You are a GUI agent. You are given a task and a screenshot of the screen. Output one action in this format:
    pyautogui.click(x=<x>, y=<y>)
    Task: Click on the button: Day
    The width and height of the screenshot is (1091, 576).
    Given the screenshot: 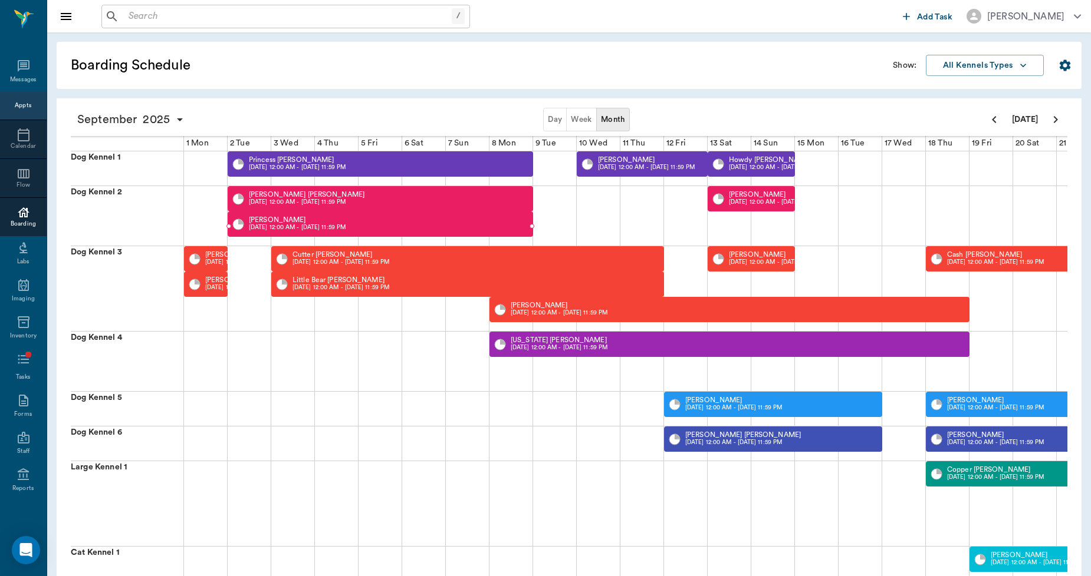 What is the action you would take?
    pyautogui.click(x=555, y=120)
    